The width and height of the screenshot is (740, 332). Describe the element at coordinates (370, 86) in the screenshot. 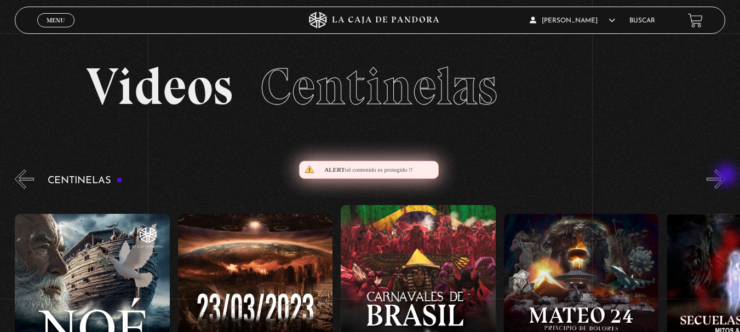

I see `h2: Videos` at that location.